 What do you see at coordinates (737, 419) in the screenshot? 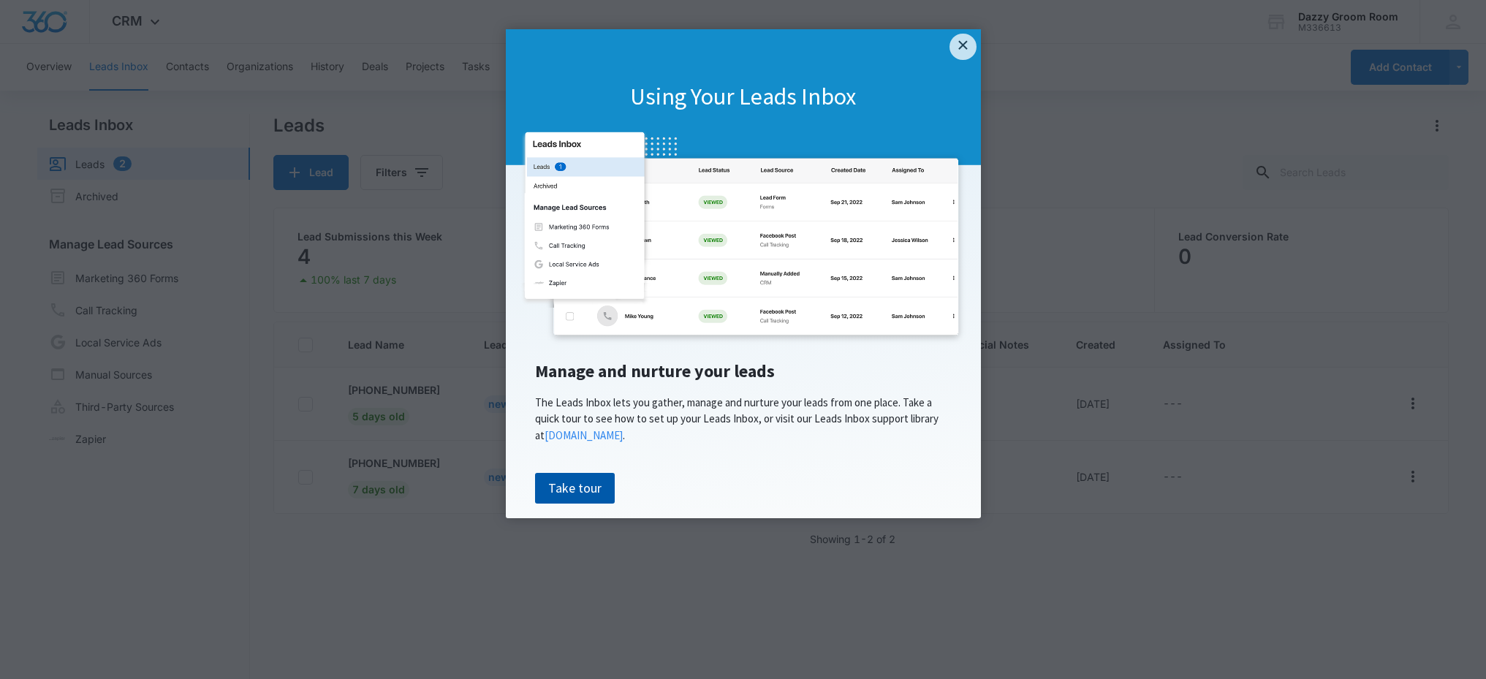
I see `span: The Leads Inbox lets you gather, manage and nurture your leads from one place. Take a quick tour ...` at bounding box center [737, 419].